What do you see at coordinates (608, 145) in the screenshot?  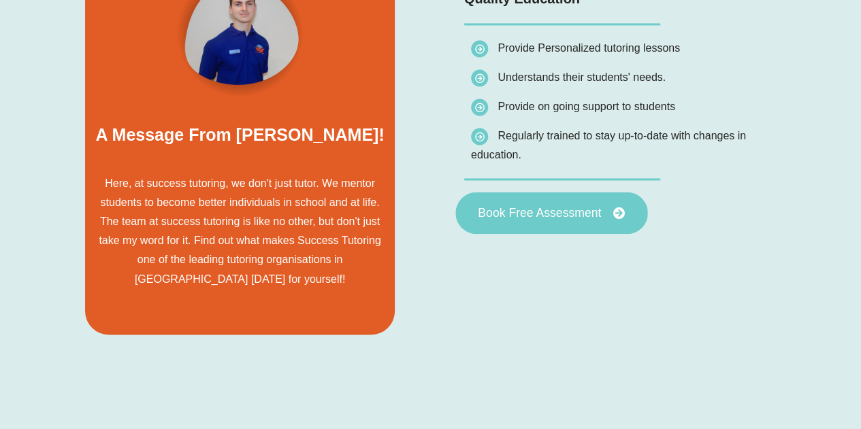 I see `span: Regularly trained to stay up-to-date with changes in education.` at bounding box center [608, 145].